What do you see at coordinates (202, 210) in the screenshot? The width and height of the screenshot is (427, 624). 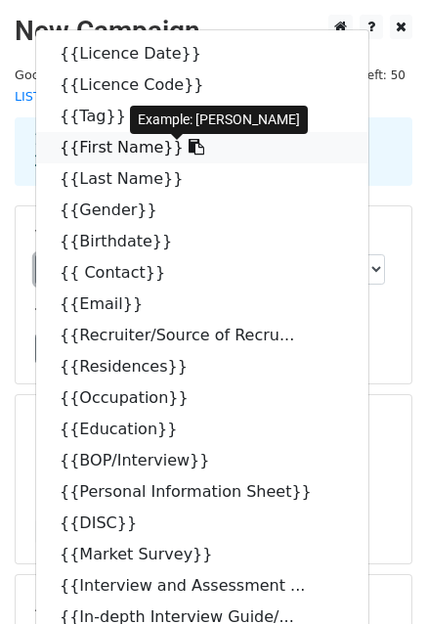 I see `a: {{Gender}}` at bounding box center [202, 210].